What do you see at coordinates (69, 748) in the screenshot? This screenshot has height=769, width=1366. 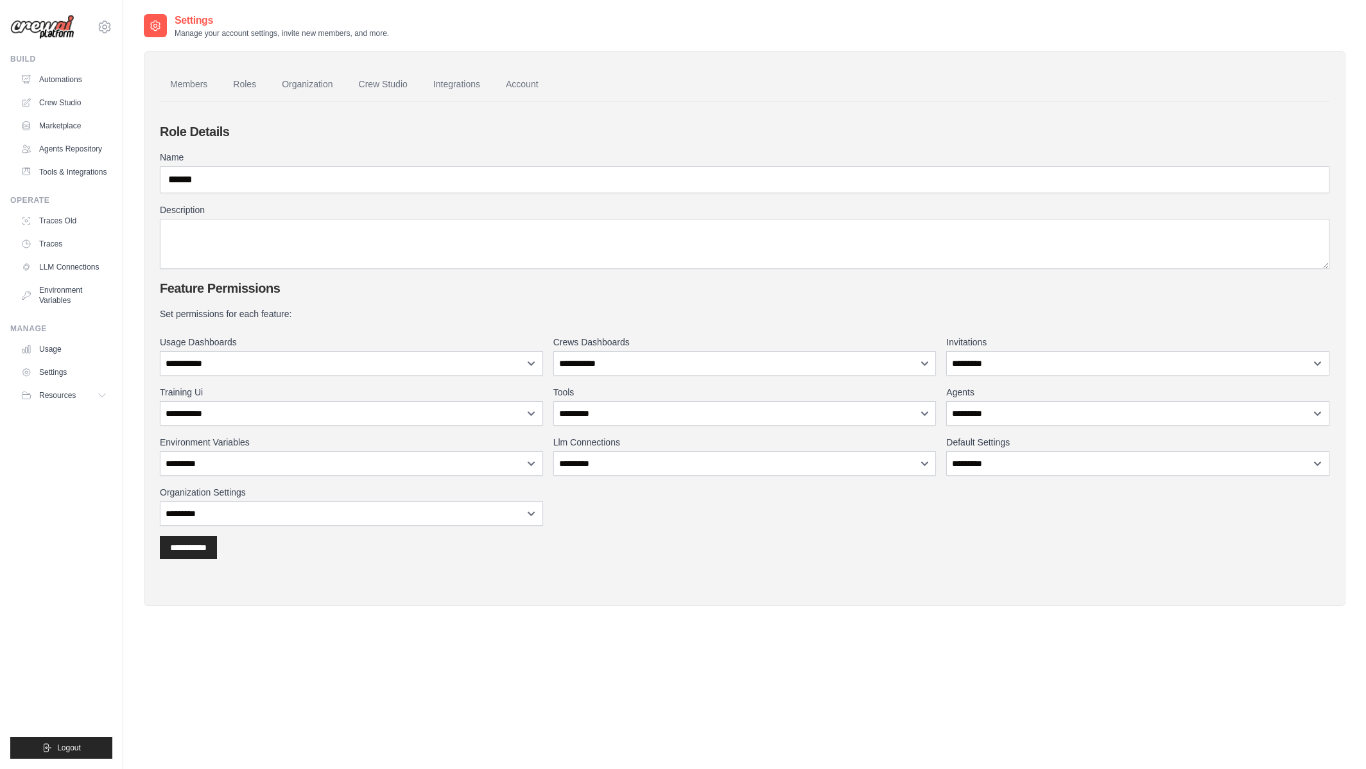 I see `span: Logout` at bounding box center [69, 748].